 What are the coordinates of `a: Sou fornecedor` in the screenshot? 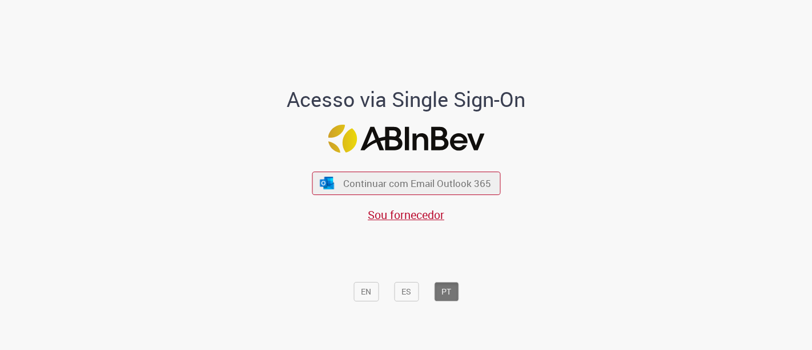 It's located at (406, 214).